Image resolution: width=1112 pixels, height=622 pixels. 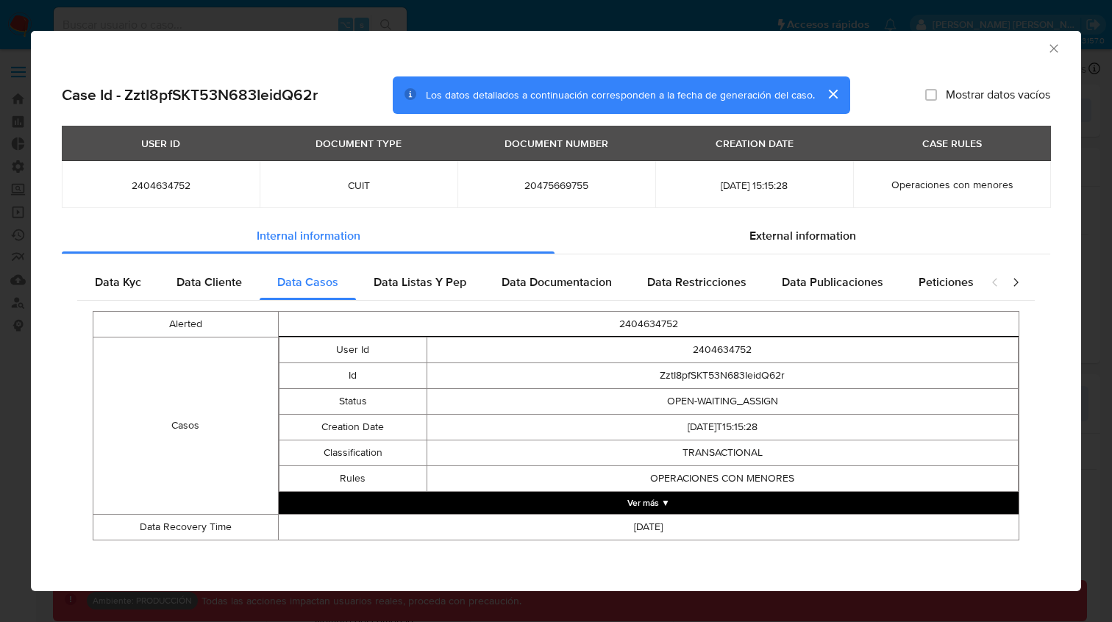 What do you see at coordinates (186, 425) in the screenshot?
I see `td: Casos` at bounding box center [186, 425].